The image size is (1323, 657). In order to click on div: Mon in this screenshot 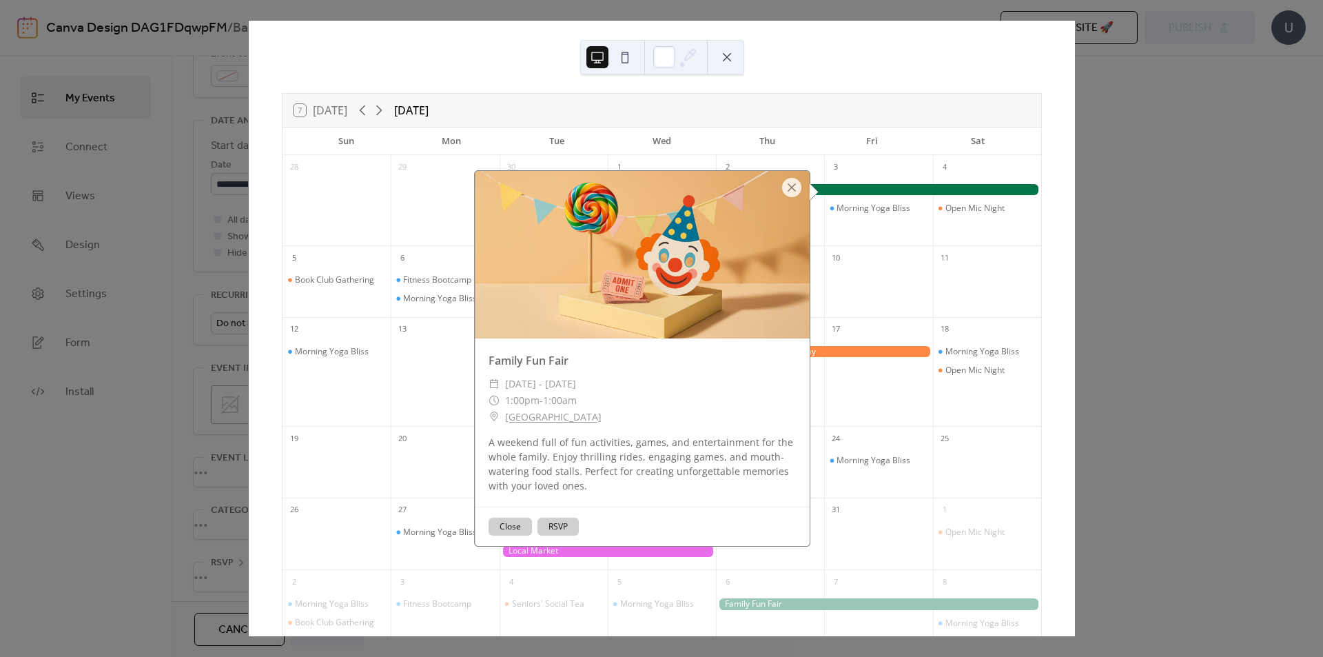, I will do `click(451, 141)`.